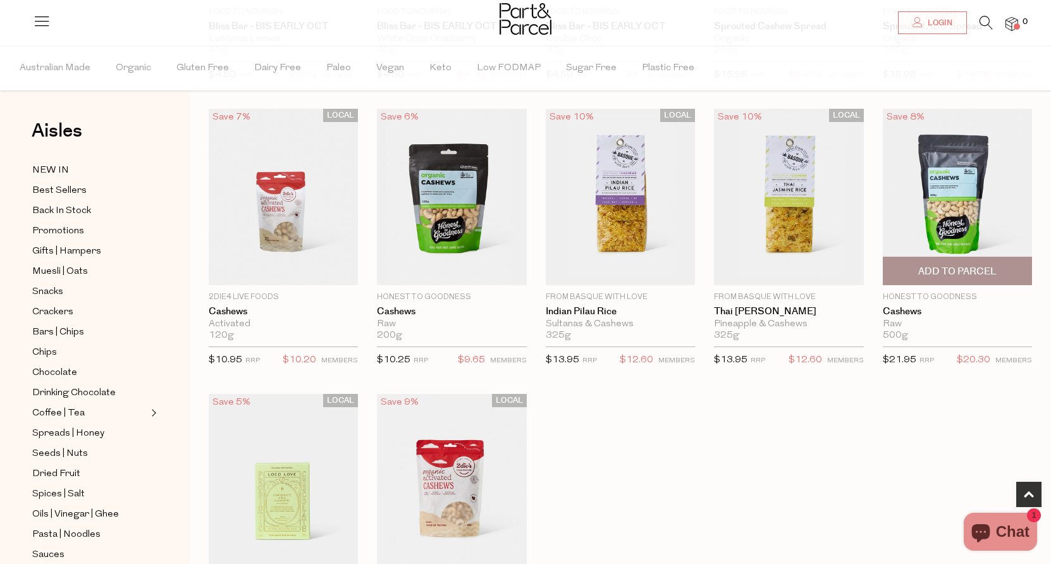 This screenshot has width=1051, height=564. What do you see at coordinates (90, 352) in the screenshot?
I see `a: Chips` at bounding box center [90, 352].